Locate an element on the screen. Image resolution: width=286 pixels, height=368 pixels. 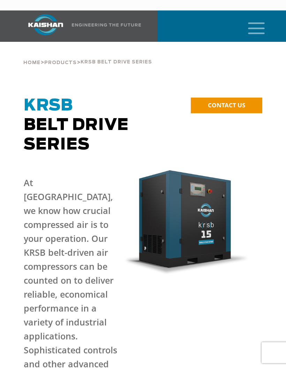
span: CONTACT US is located at coordinates (226, 105).